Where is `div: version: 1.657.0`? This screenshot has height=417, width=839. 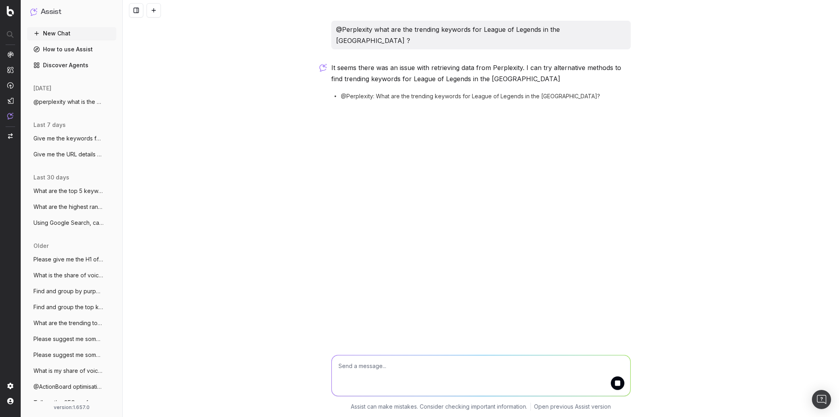
div: version: 1.657.0 is located at coordinates (72, 408).